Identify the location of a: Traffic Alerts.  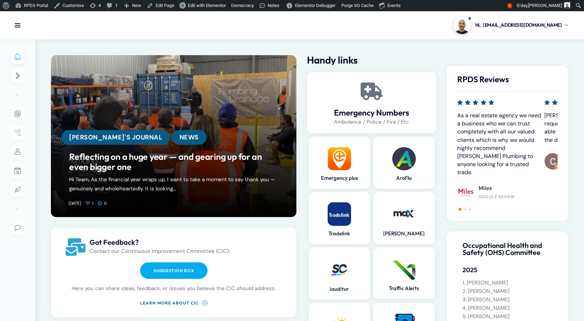
(404, 288).